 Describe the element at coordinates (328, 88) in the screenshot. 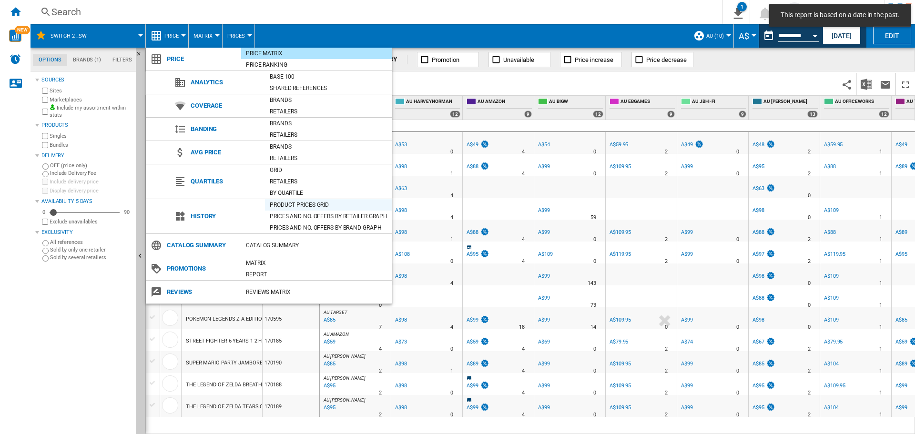

I see `div: Shared references` at that location.